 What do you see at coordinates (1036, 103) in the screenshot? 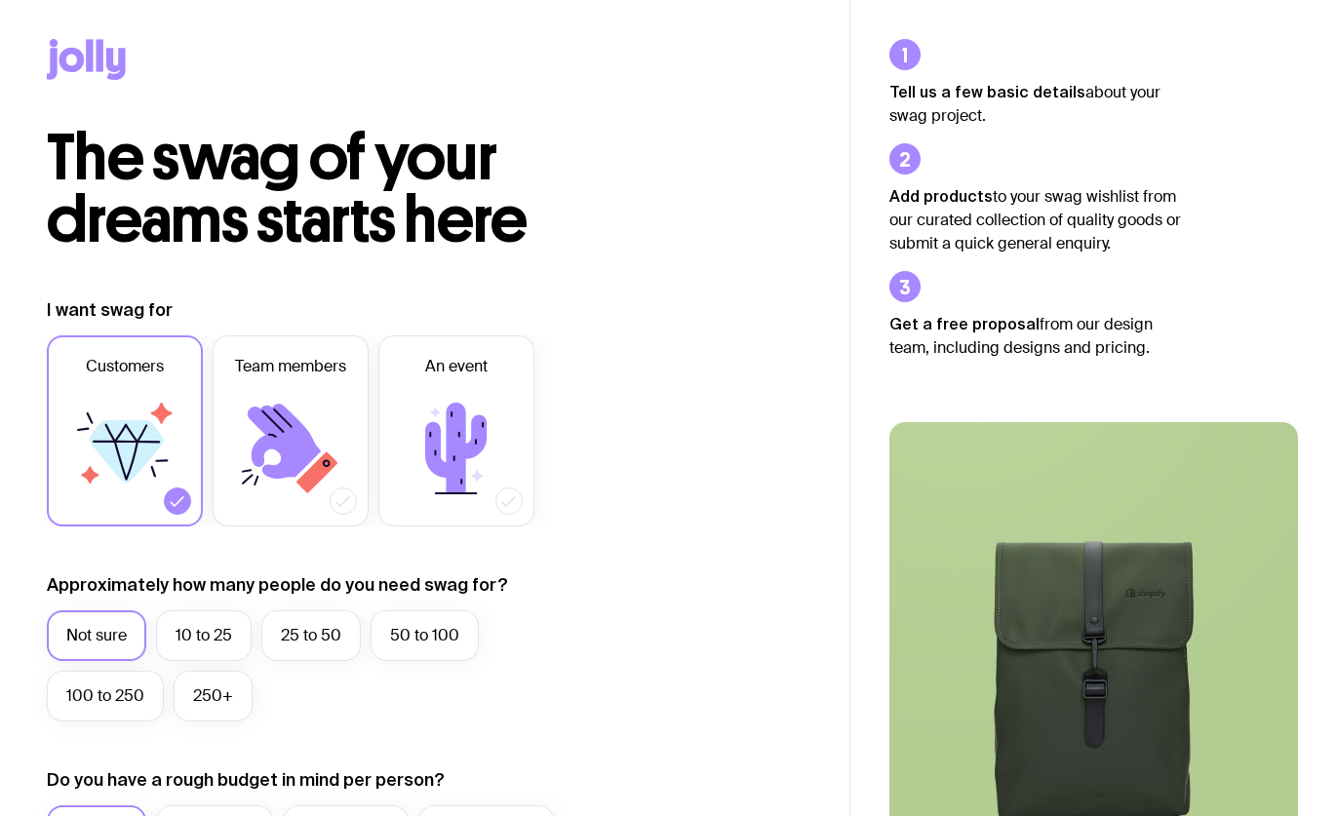
I see `p: about your swag project.` at bounding box center [1036, 103].